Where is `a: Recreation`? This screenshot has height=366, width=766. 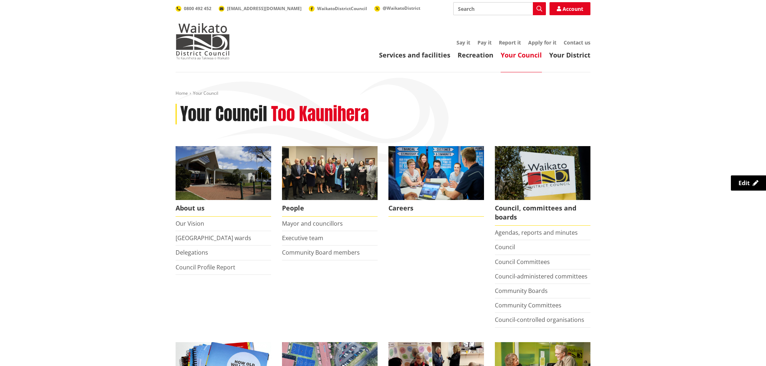 a: Recreation is located at coordinates (475, 55).